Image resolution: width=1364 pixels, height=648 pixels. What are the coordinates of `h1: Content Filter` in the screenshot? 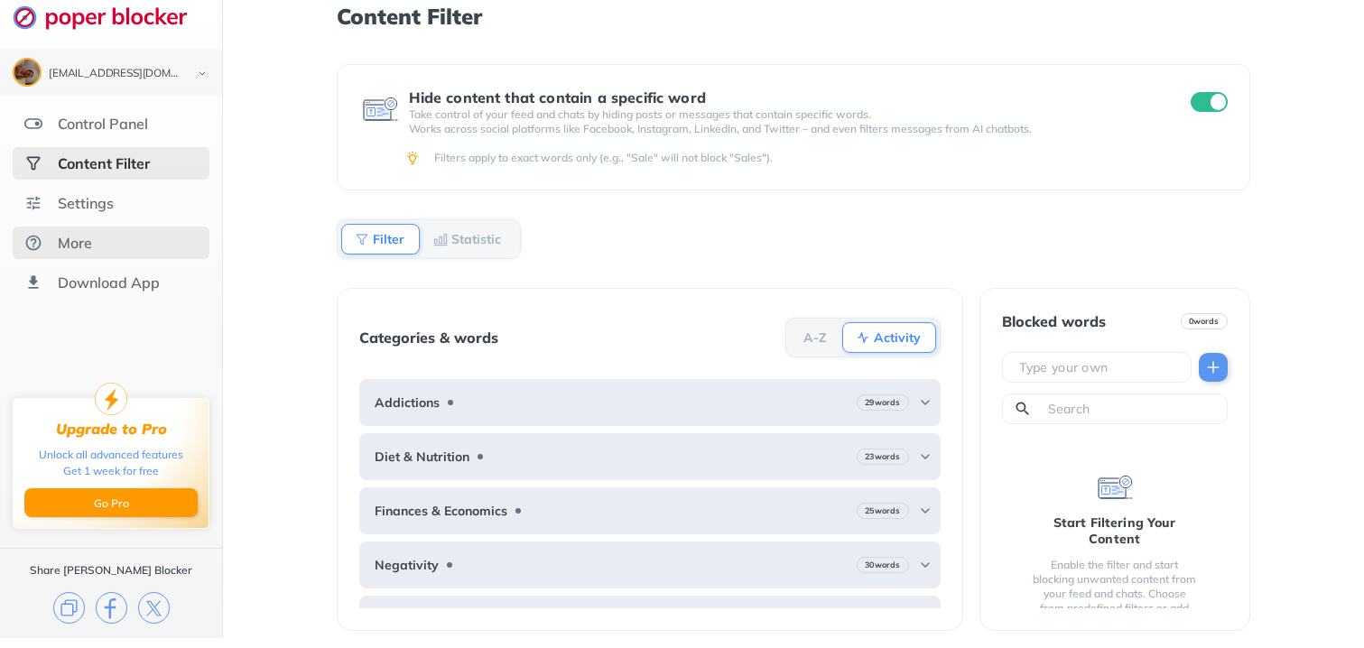 It's located at (792, 16).